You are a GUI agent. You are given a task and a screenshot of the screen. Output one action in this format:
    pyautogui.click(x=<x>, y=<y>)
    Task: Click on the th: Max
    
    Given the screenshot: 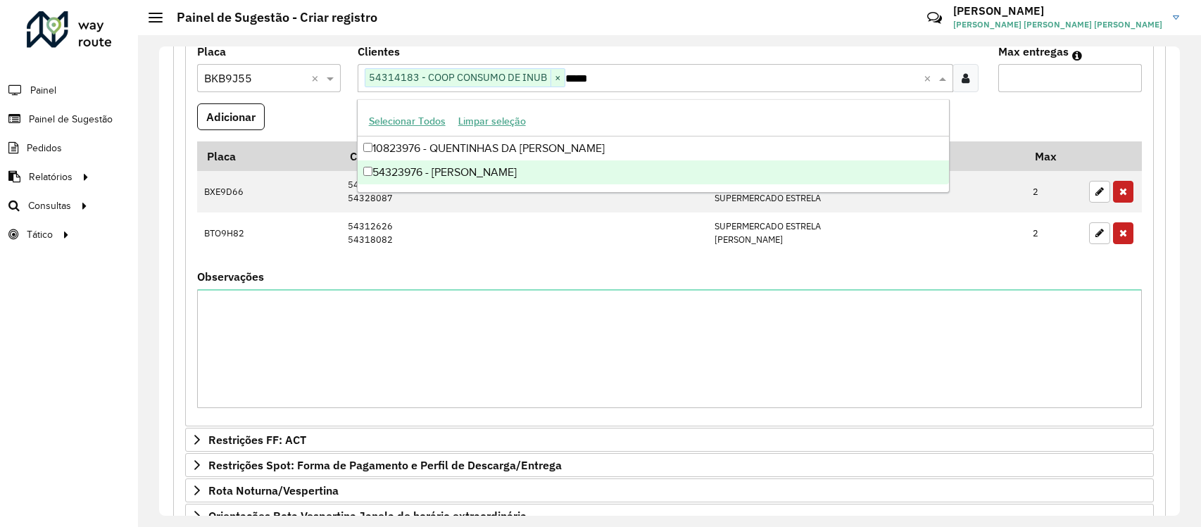 What is the action you would take?
    pyautogui.click(x=1054, y=156)
    